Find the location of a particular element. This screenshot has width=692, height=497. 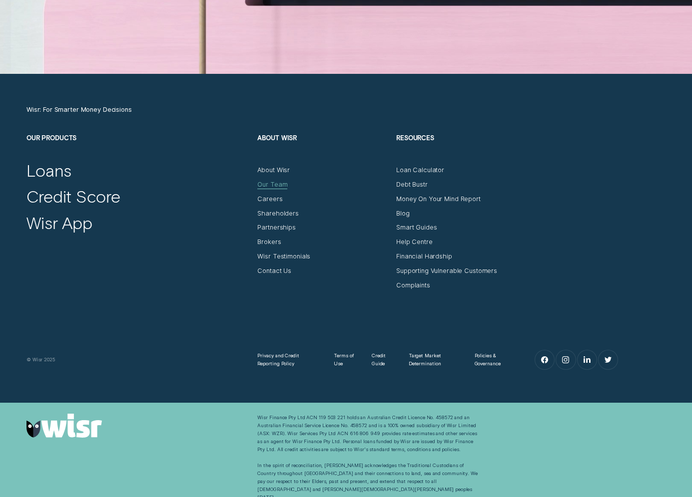

h2: Resources is located at coordinates (461, 150).